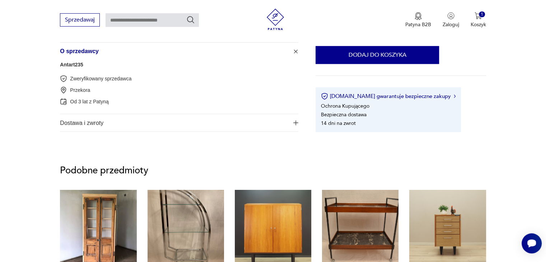  What do you see at coordinates (451, 24) in the screenshot?
I see `p: Zaloguj` at bounding box center [451, 24].